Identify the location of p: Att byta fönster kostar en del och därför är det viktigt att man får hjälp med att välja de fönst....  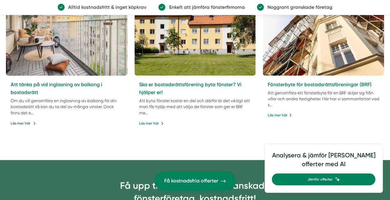
(195, 106).